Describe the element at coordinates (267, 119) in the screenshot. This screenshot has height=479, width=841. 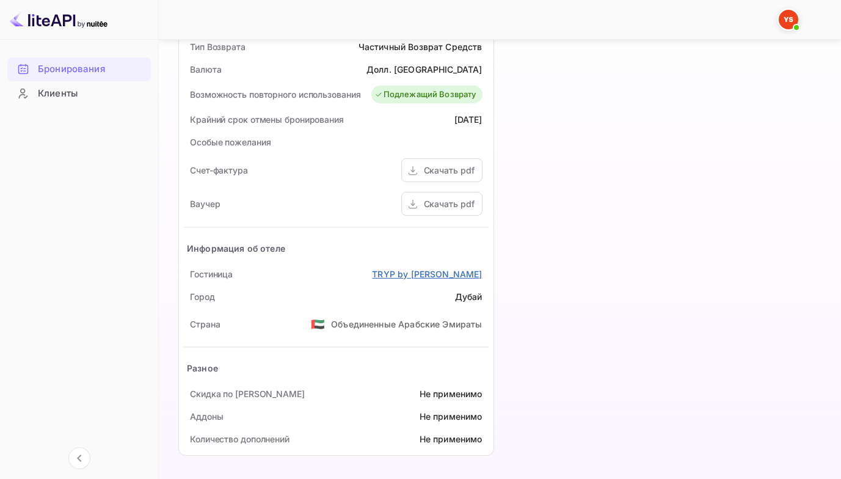
I see `ya-tr-span: Крайний срок отмены бронирования` at that location.